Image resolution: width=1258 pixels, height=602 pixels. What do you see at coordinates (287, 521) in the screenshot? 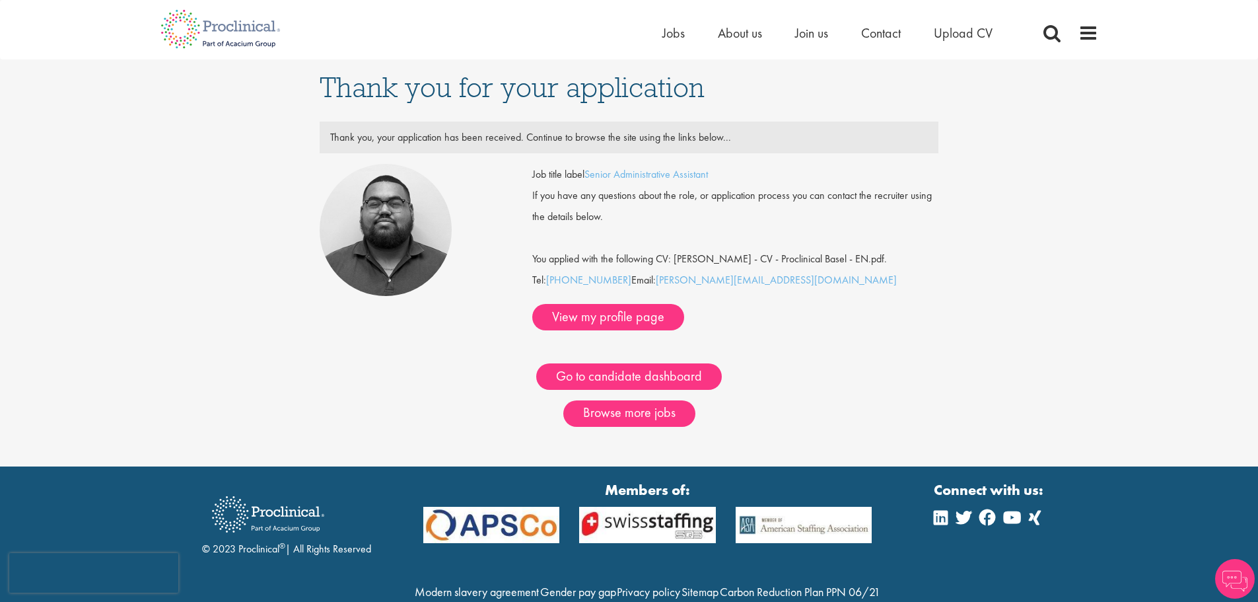
I see `div: © 2023 Proclinical | All Rights Reserved` at bounding box center [287, 521].